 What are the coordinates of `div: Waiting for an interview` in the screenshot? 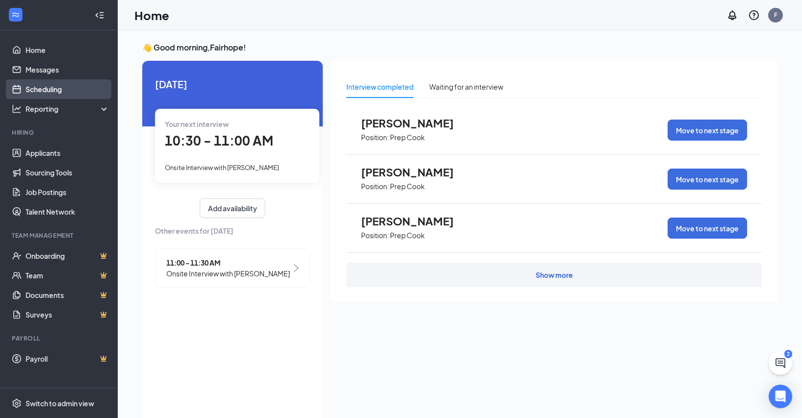 It's located at (466, 87).